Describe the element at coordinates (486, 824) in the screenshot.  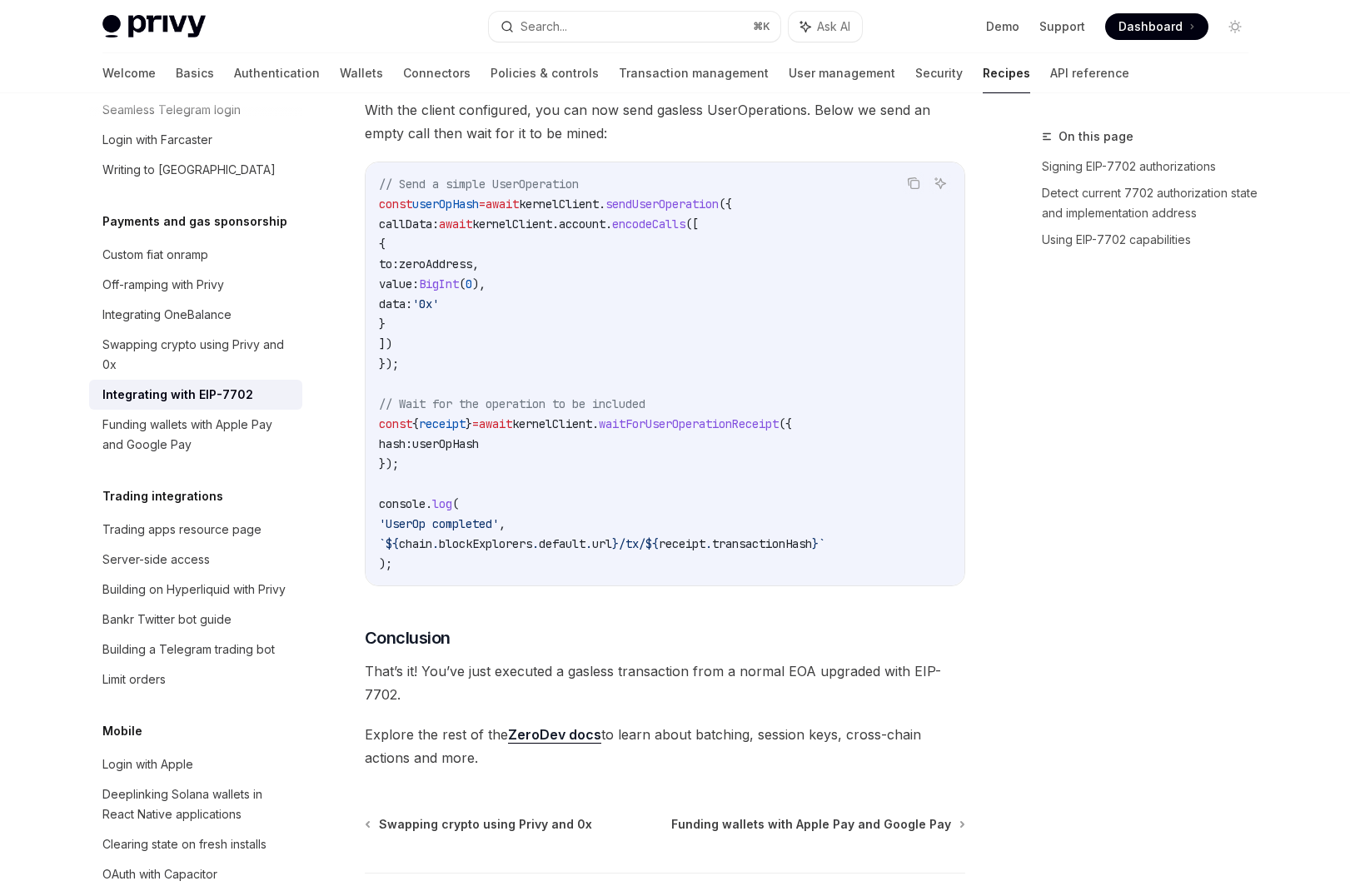
I see `span: Swapping crypto using Privy and 0x` at that location.